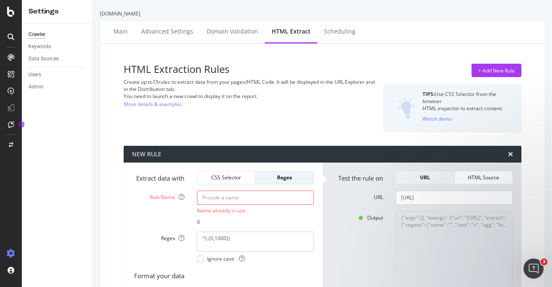 The width and height of the screenshot is (552, 287). What do you see at coordinates (437, 119) in the screenshot?
I see `div: Watch demo` at bounding box center [437, 119].